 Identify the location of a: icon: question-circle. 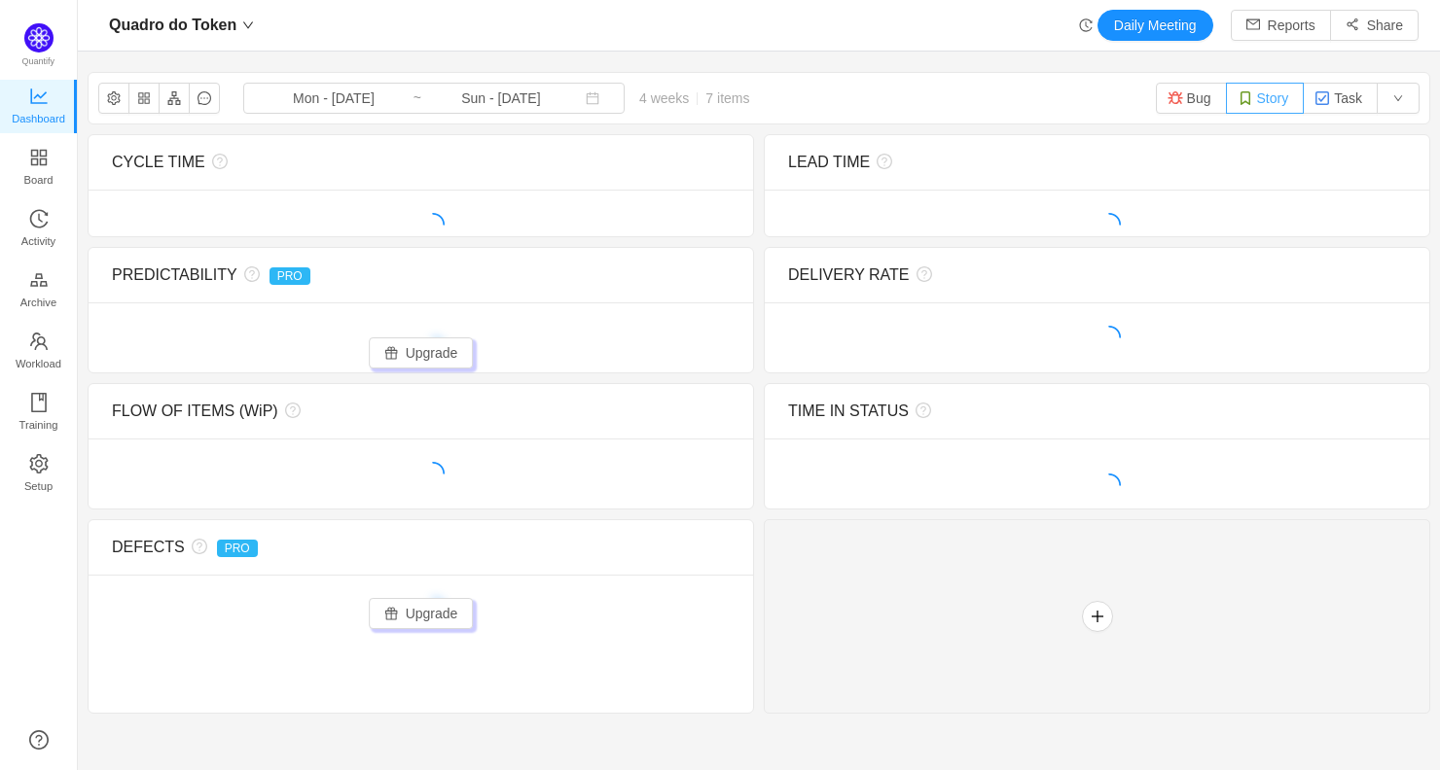
(39, 740).